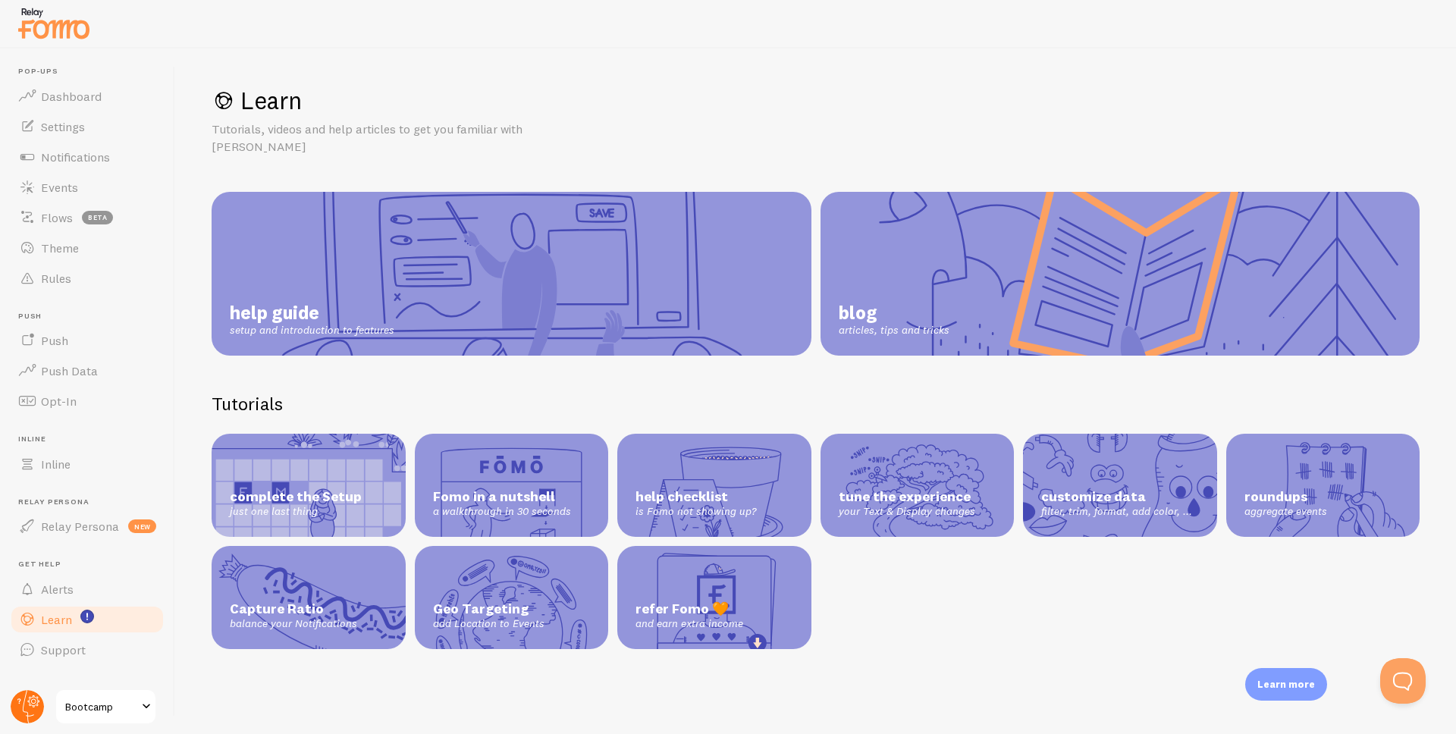 The width and height of the screenshot is (1456, 734). I want to click on a: Push Data, so click(87, 371).